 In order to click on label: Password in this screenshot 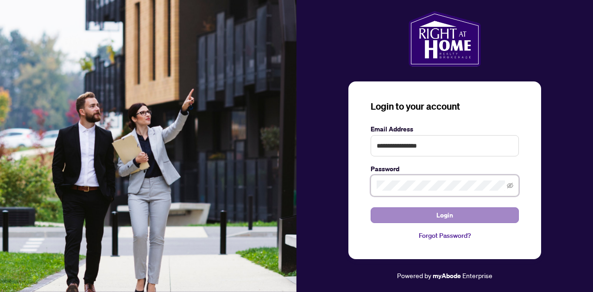, I will do `click(445, 169)`.